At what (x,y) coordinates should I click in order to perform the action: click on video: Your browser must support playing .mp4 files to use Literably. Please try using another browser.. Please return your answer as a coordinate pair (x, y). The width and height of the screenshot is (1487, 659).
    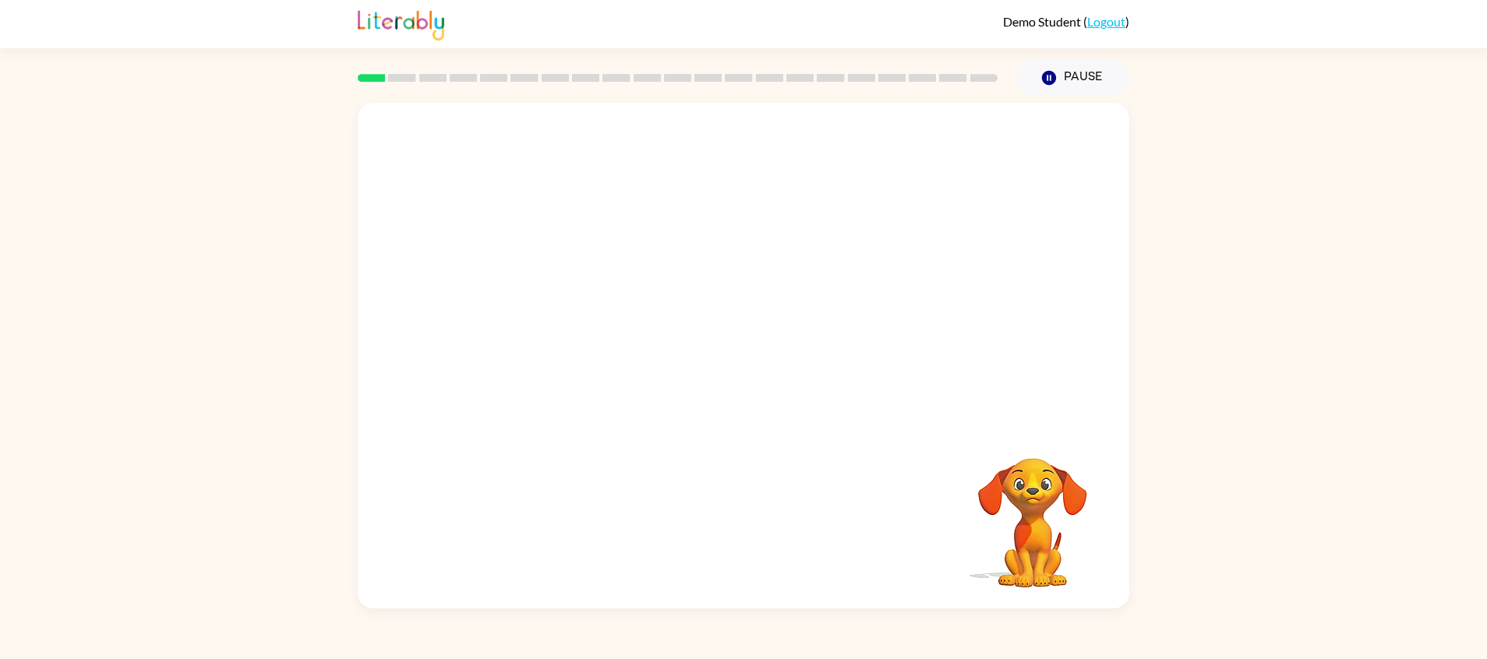
    Looking at the image, I should click on (1033, 512).